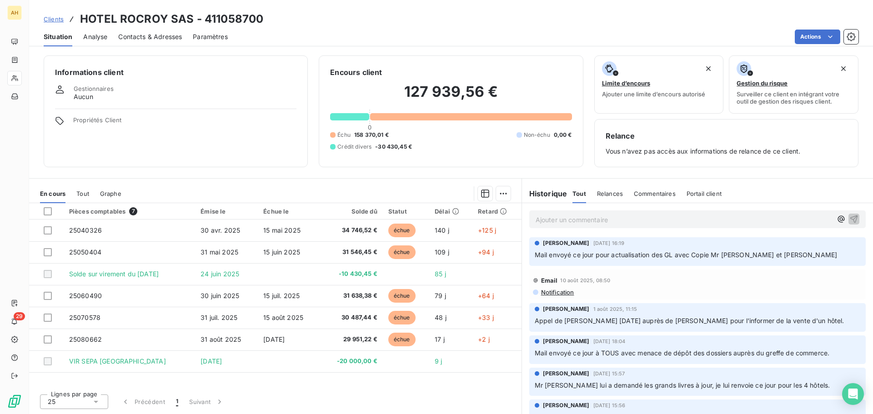 Image resolution: width=873 pixels, height=414 pixels. What do you see at coordinates (440, 339) in the screenshot?
I see `span: 17 j` at bounding box center [440, 339].